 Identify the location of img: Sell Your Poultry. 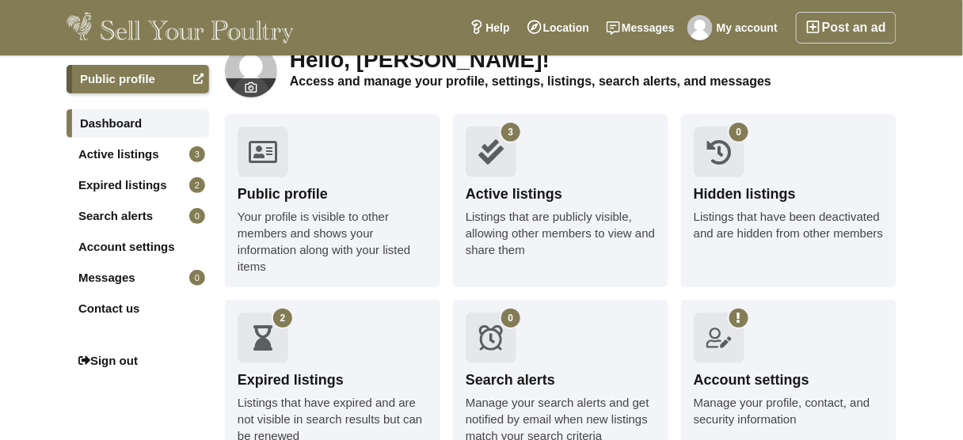
(180, 28).